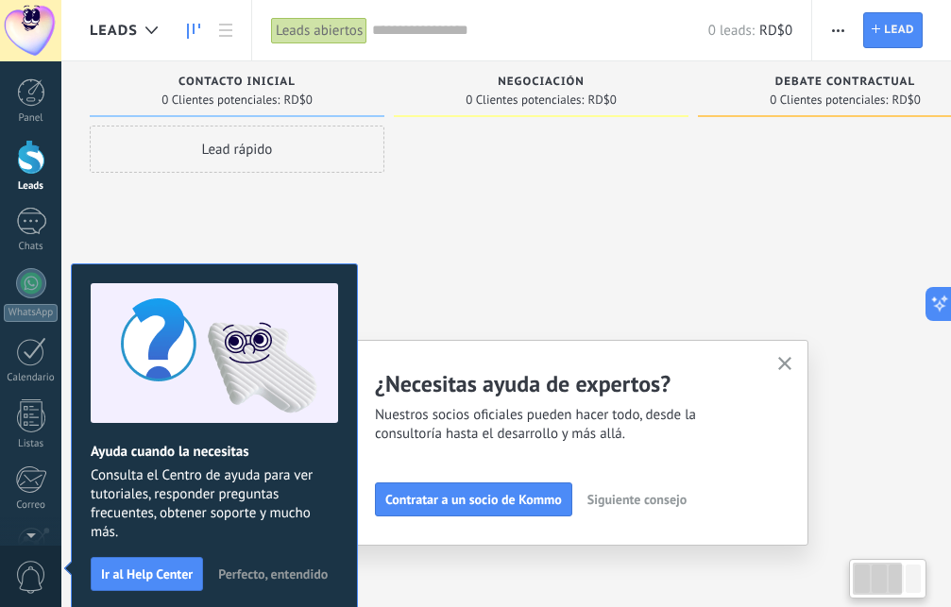 The width and height of the screenshot is (951, 607). What do you see at coordinates (31, 246) in the screenshot?
I see `div: Chats` at bounding box center [31, 246].